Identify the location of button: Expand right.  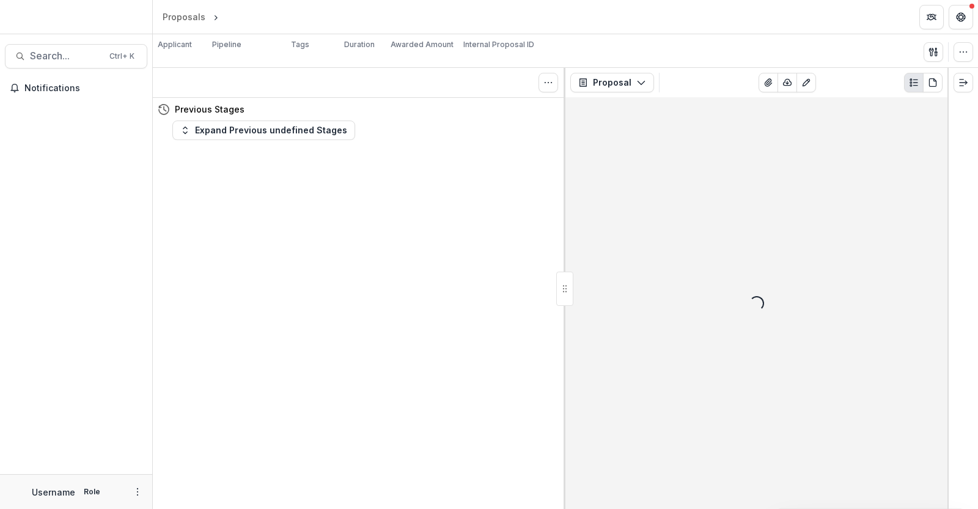
(964, 83).